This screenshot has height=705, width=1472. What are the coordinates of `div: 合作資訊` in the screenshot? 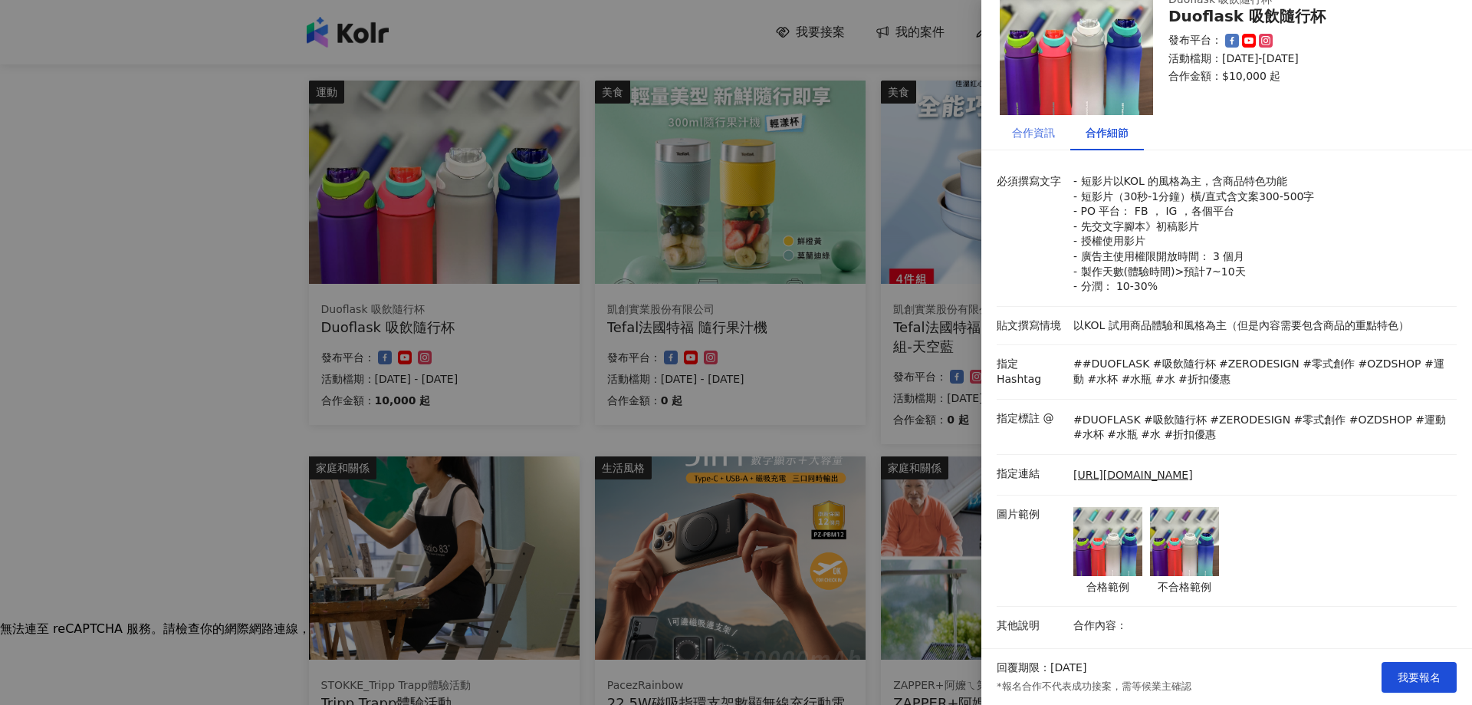 It's located at (1034, 133).